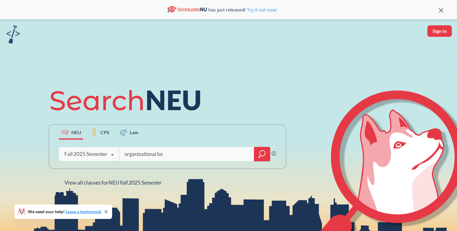 Image resolution: width=457 pixels, height=231 pixels. Describe the element at coordinates (262, 154) in the screenshot. I see `div: magnifying glass` at that location.